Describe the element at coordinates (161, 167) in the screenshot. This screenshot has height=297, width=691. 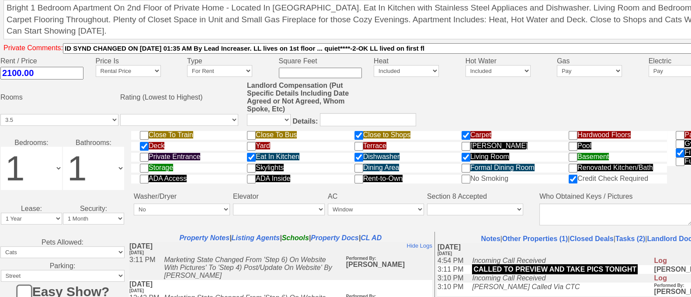
I see `span: Storage` at that location.